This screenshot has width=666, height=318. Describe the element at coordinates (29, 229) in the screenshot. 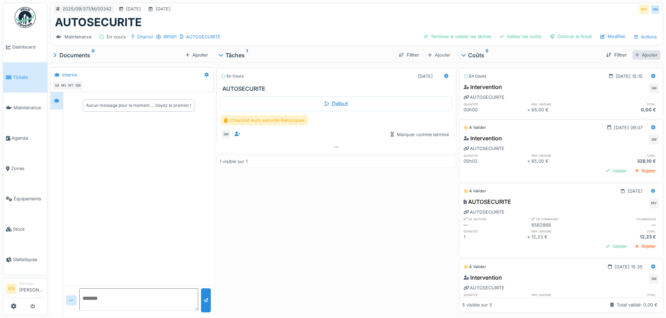

I see `span: Stock` at that location.